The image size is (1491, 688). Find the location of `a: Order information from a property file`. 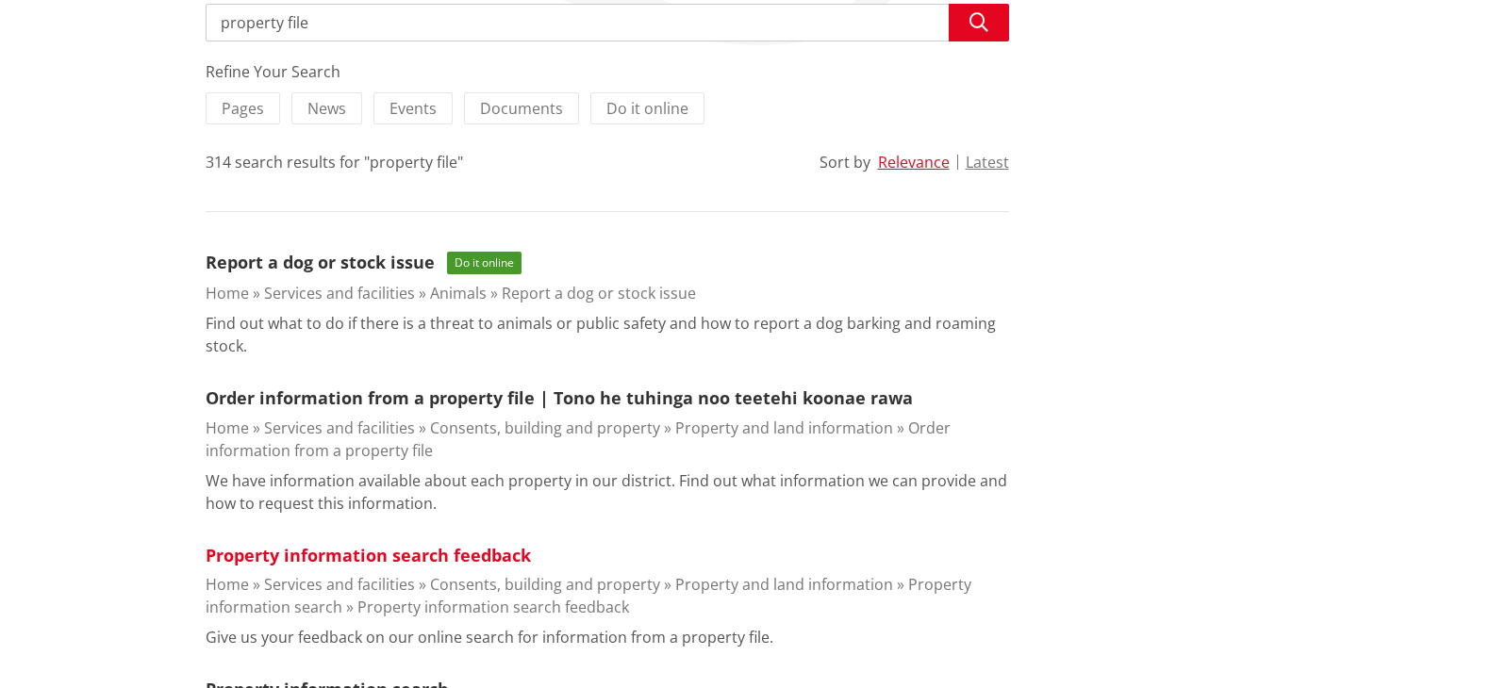

a: Order information from a property file is located at coordinates (578, 439).